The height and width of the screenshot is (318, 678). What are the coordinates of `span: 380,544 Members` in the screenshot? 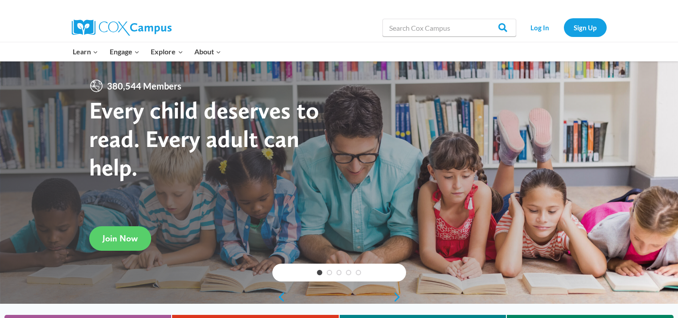 It's located at (144, 86).